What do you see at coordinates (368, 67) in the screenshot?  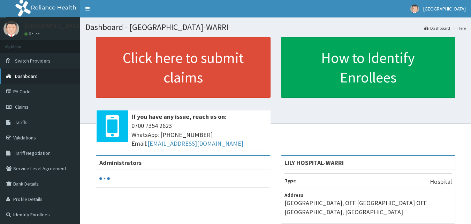 I see `a: How to Identify Enrollees` at bounding box center [368, 67].